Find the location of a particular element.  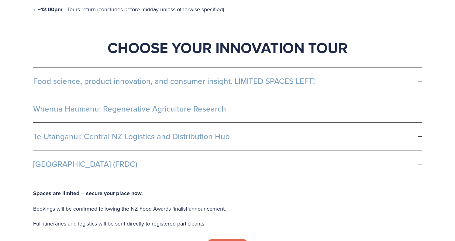

button: Whenua Haumanu: Regenerative Agriculture Research is located at coordinates (228, 109).